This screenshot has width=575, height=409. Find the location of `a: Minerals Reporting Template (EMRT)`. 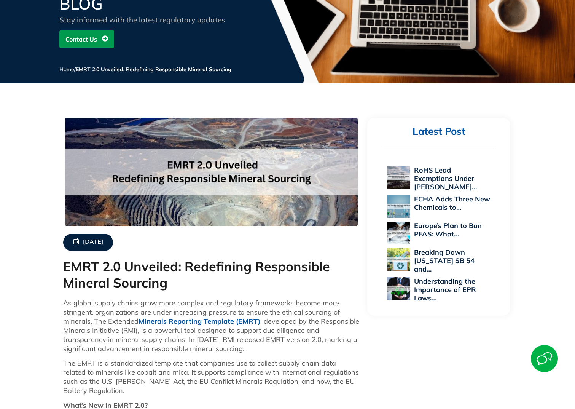

a: Minerals Reporting Template (EMRT) is located at coordinates (199, 321).